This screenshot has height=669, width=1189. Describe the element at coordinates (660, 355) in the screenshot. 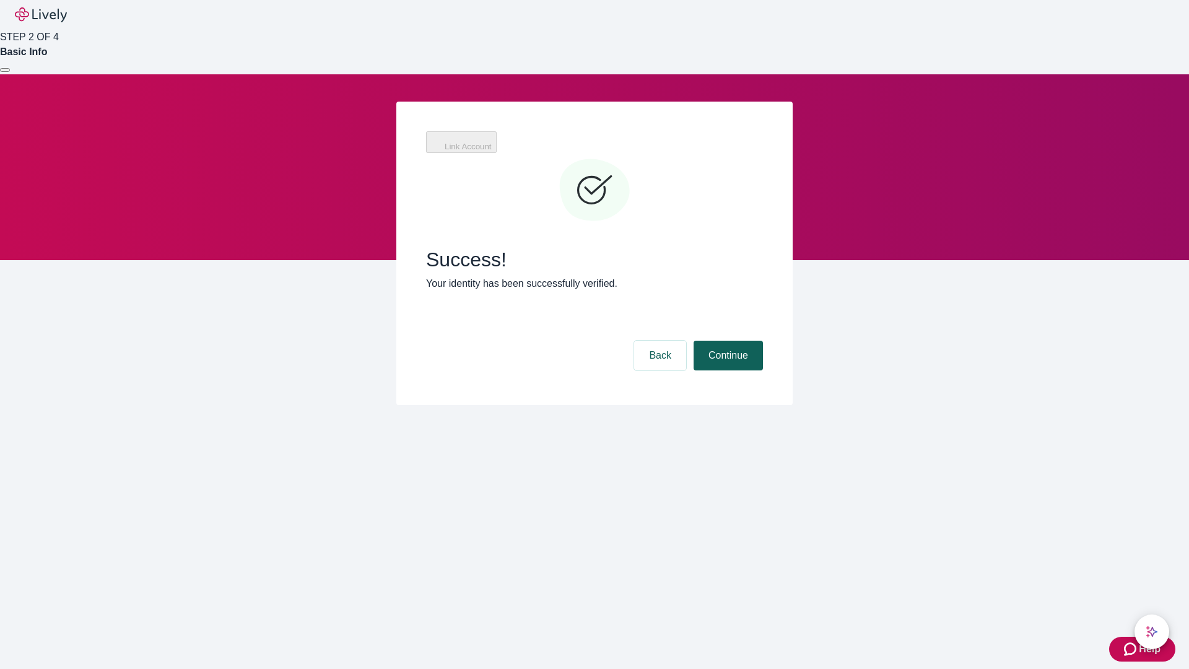

I see `button: Back` at that location.